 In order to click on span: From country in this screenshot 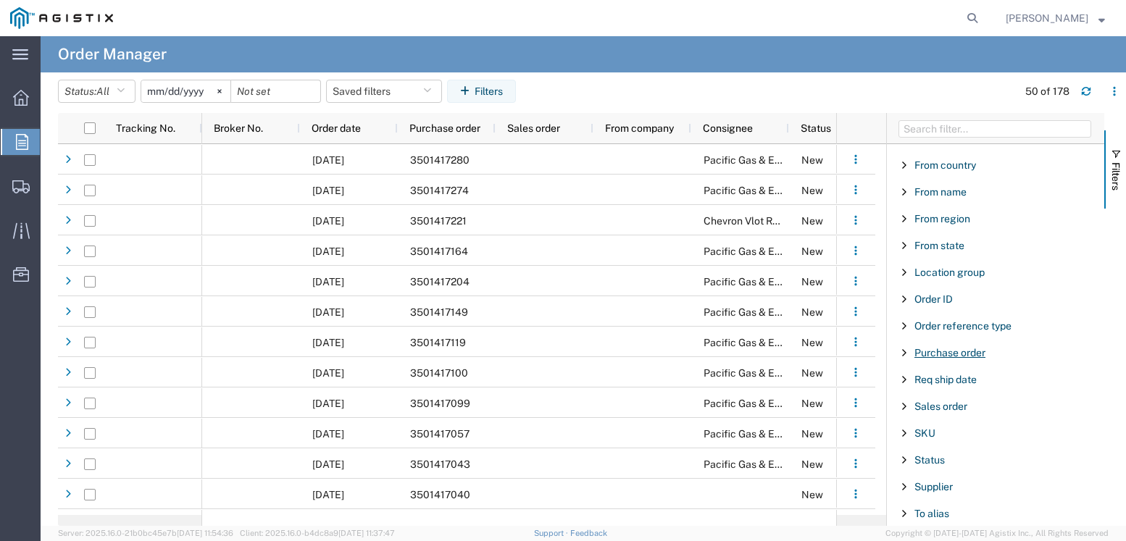, I will do `click(945, 165)`.